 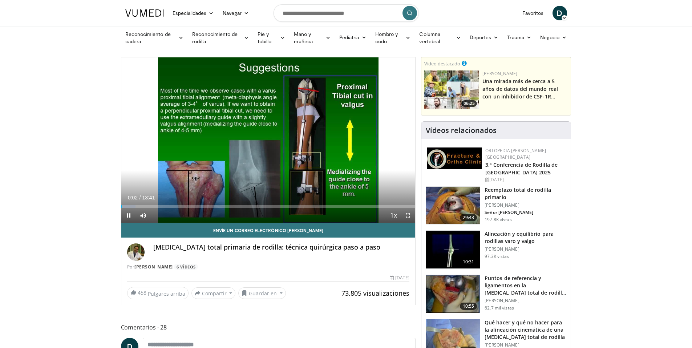 What do you see at coordinates (451, 89) in the screenshot?
I see `img: 93c22cae-14d1-47f0-9e4a-a244e824b022.png.150x105_q85_crop-smart_upscale.jpg` at bounding box center [451, 89].